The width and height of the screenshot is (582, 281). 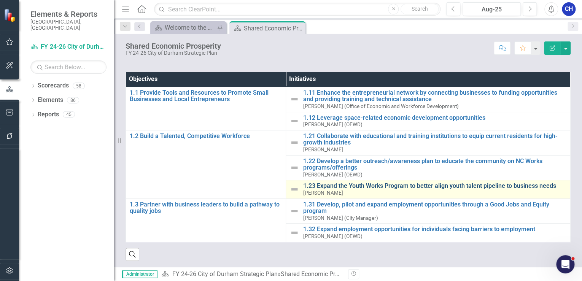 What do you see at coordinates (206, 136) in the screenshot?
I see `a: 1.2 Build a Talented, Competitive Workforce` at bounding box center [206, 136].